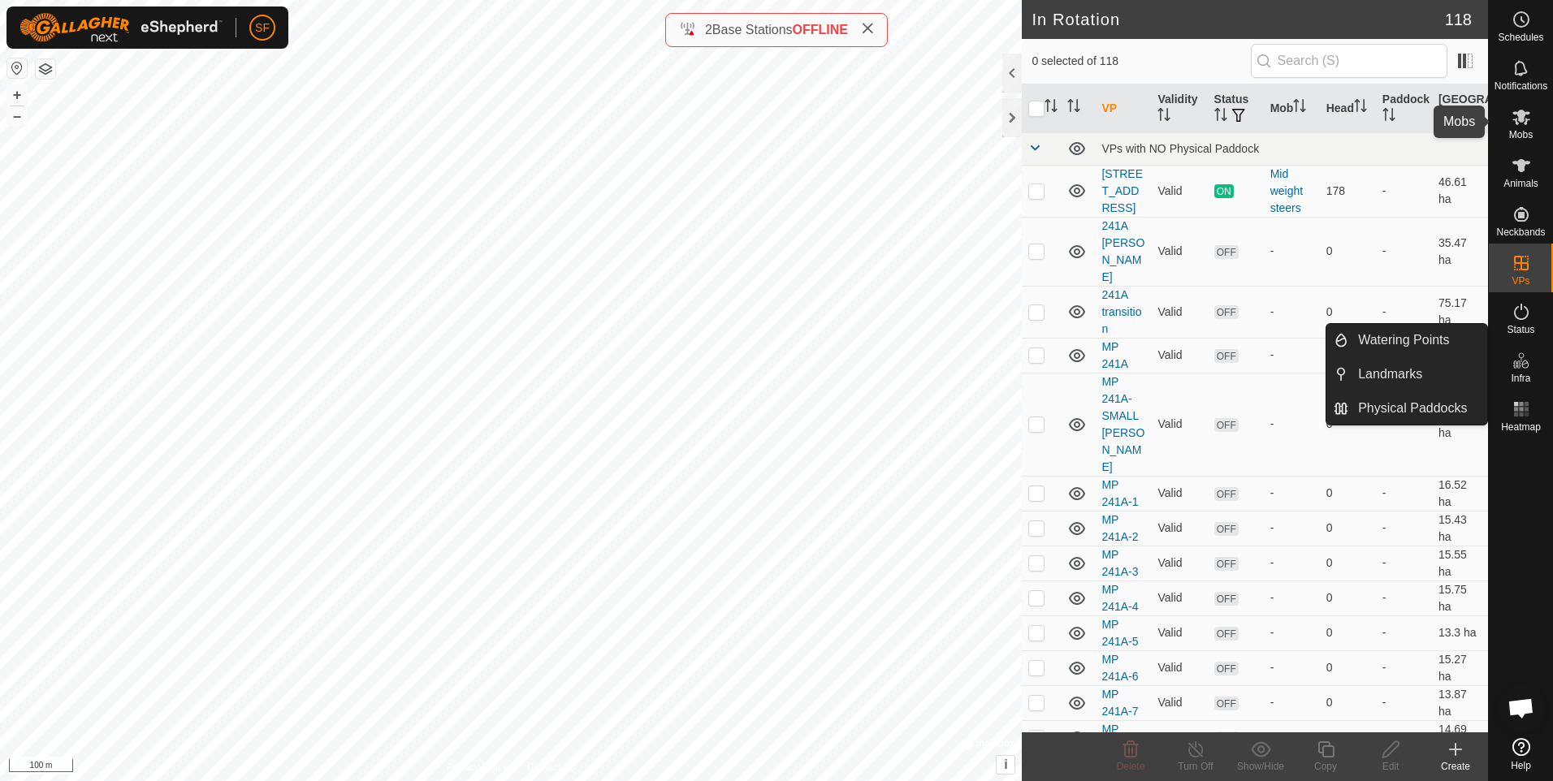 Image resolution: width=1553 pixels, height=781 pixels. I want to click on a: MP 241A-7, so click(1119, 703).